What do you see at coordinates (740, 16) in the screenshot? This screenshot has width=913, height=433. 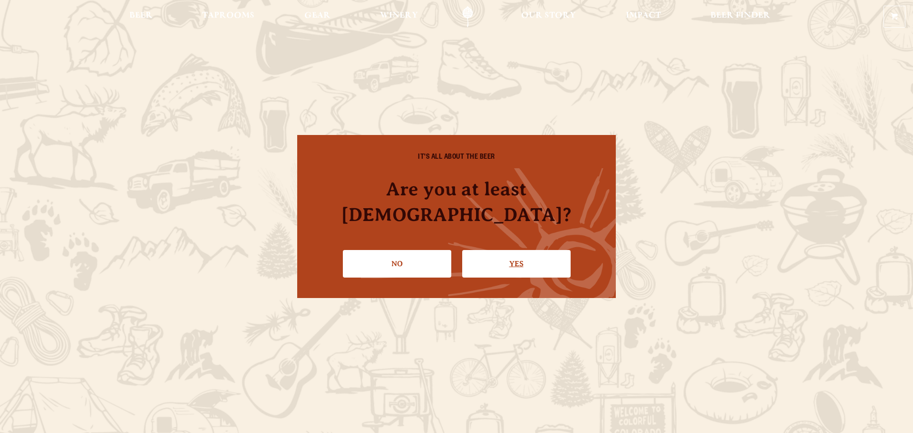 I see `span: Beer Finder` at bounding box center [740, 16].